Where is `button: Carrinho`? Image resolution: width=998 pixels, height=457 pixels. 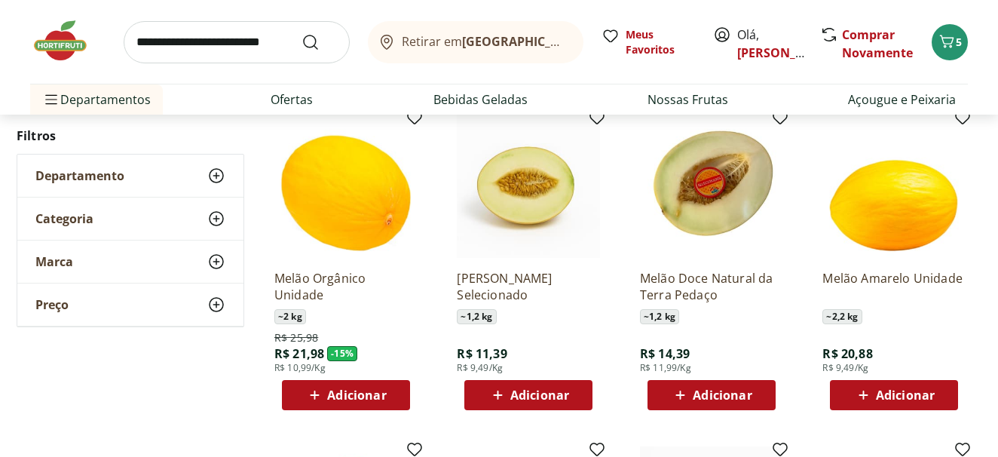
button: Carrinho is located at coordinates (950, 42).